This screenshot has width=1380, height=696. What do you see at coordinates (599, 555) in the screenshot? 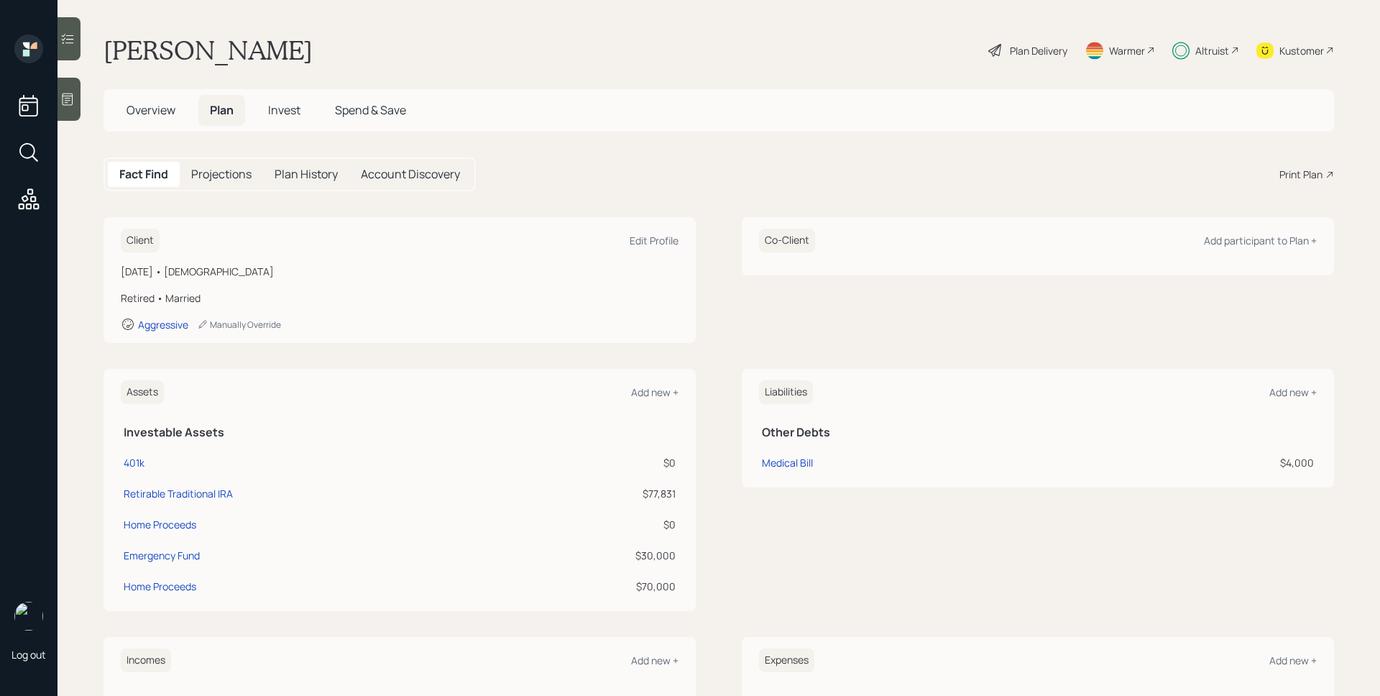
I see `div: $30,000` at bounding box center [599, 555].